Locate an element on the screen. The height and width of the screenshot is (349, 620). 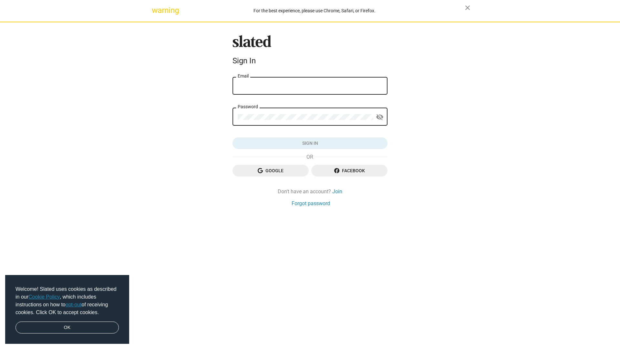
a: Forgot password is located at coordinates (310, 203).